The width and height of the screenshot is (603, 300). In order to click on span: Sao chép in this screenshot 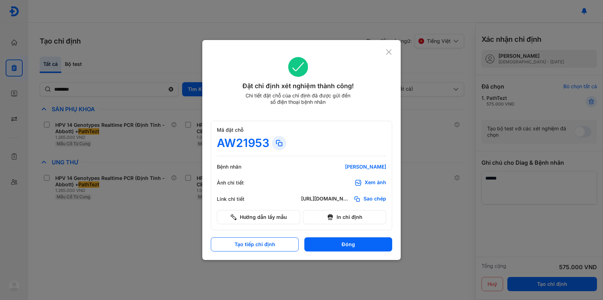, I will do `click(375, 199)`.